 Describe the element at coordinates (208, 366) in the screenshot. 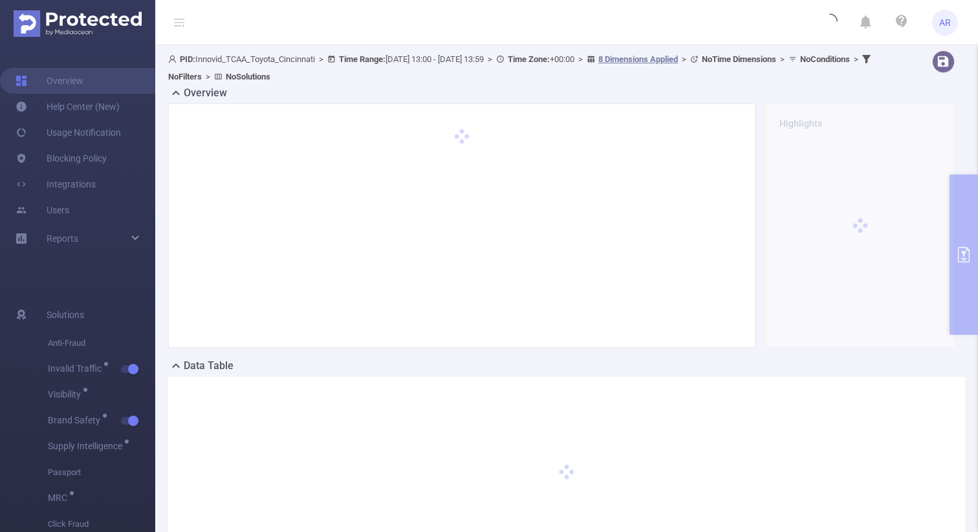

I see `h2: Data Table` at that location.